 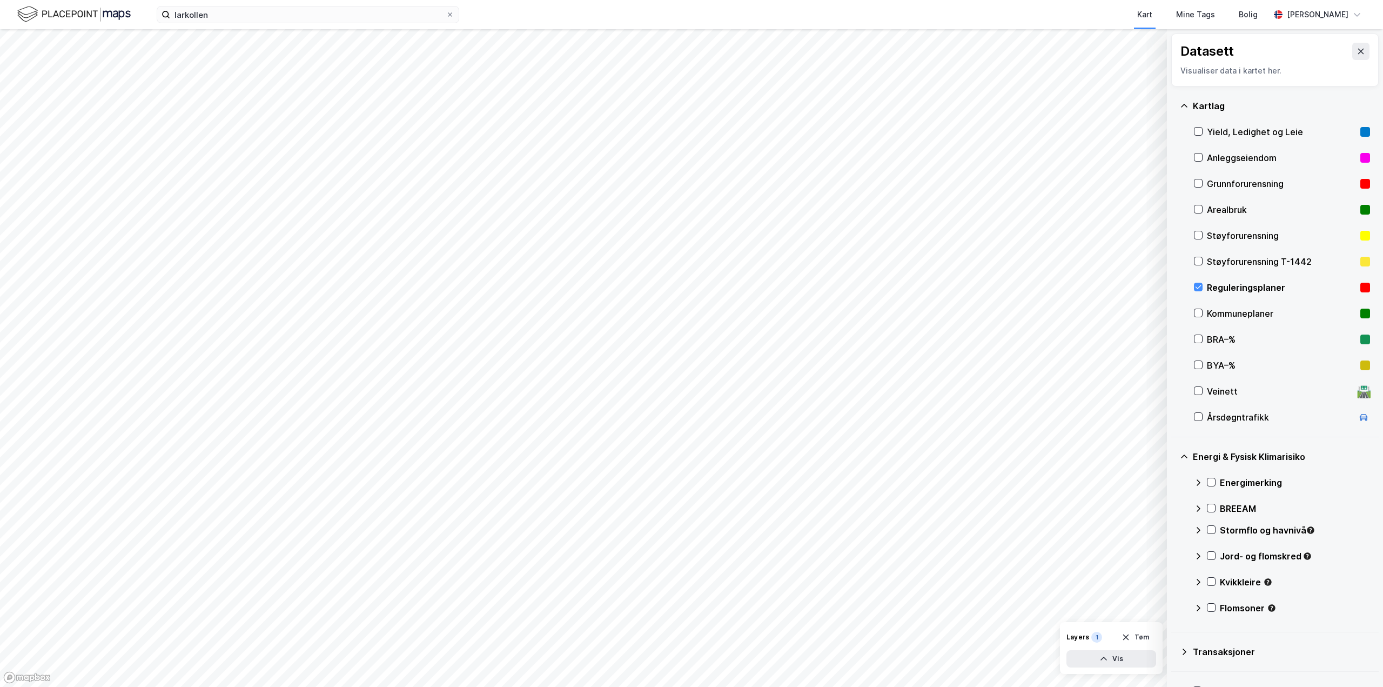 What do you see at coordinates (1145, 15) in the screenshot?
I see `div: Kart` at bounding box center [1145, 15].